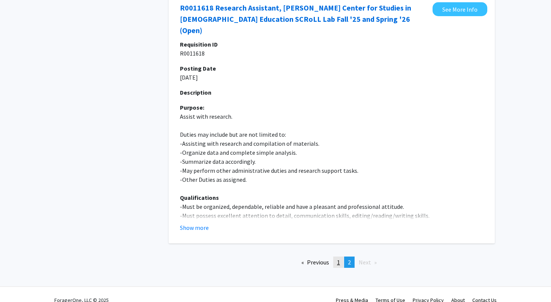 This screenshot has width=551, height=302. Describe the element at coordinates (196, 92) in the screenshot. I see `b: Description` at that location.